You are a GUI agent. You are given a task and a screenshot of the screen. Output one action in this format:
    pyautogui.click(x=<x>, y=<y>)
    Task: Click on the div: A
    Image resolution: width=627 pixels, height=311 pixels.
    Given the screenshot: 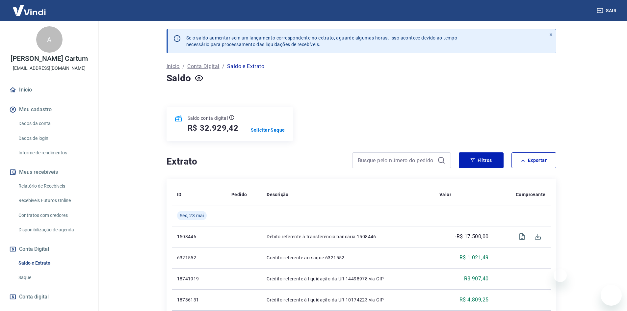 What is the action you would take?
    pyautogui.click(x=49, y=40)
    